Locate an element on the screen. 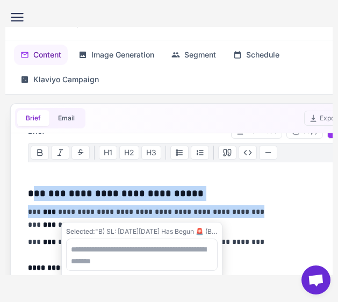  span: Schedule is located at coordinates (263, 55).